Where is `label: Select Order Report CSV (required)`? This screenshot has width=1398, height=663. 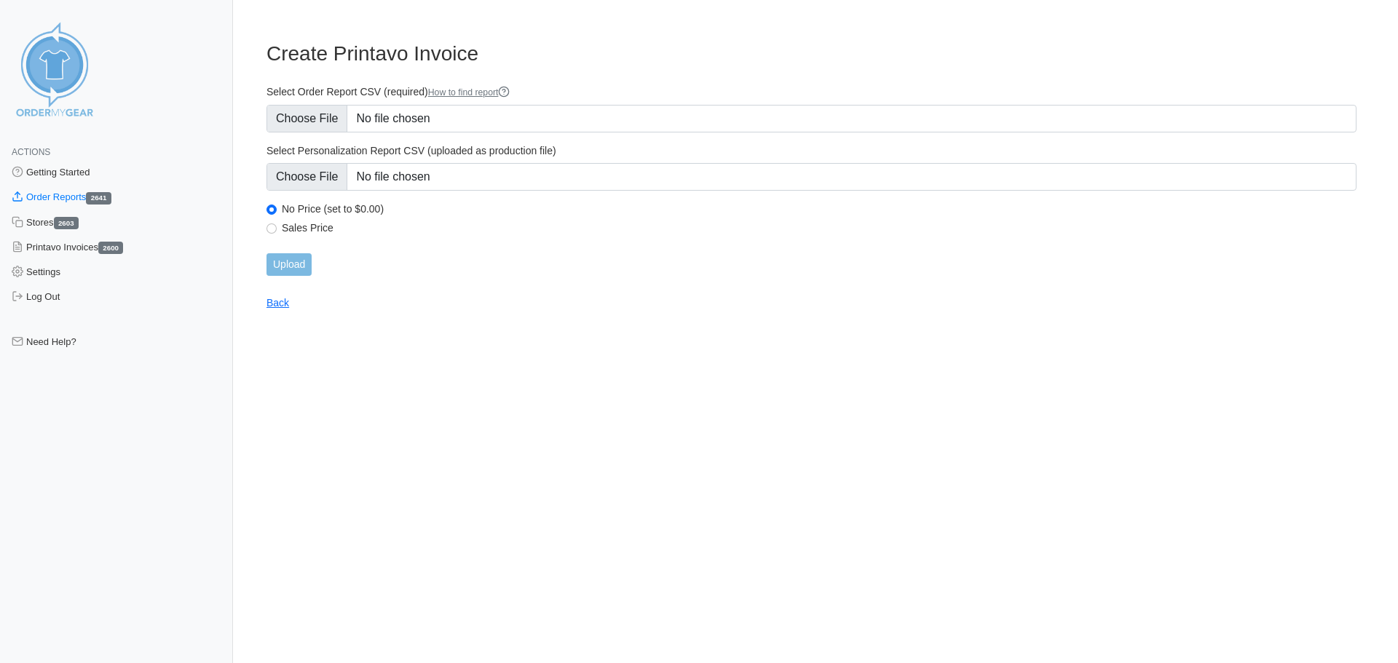
label: Select Order Report CSV (required) is located at coordinates (811, 92).